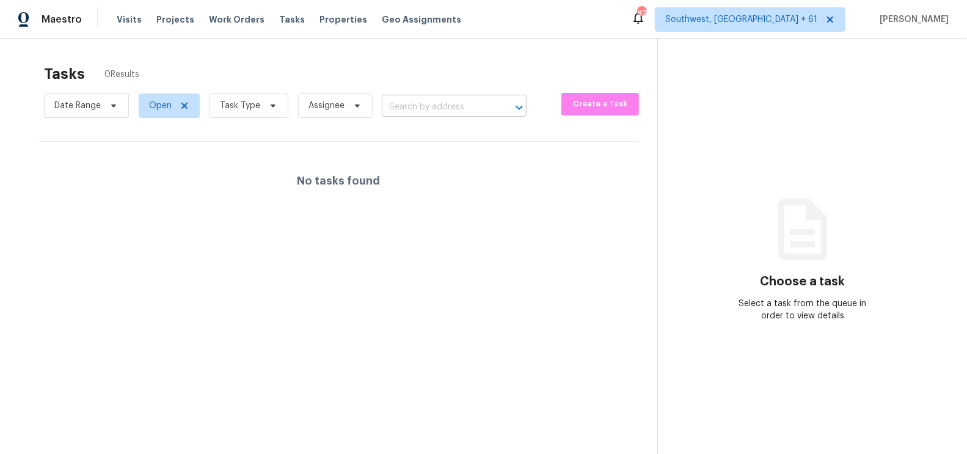  Describe the element at coordinates (421, 20) in the screenshot. I see `span: Geo Assignments` at that location.